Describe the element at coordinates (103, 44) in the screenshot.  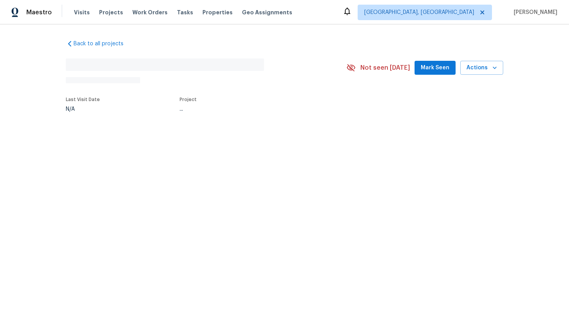
I see `a: Back to all projects` at that location.